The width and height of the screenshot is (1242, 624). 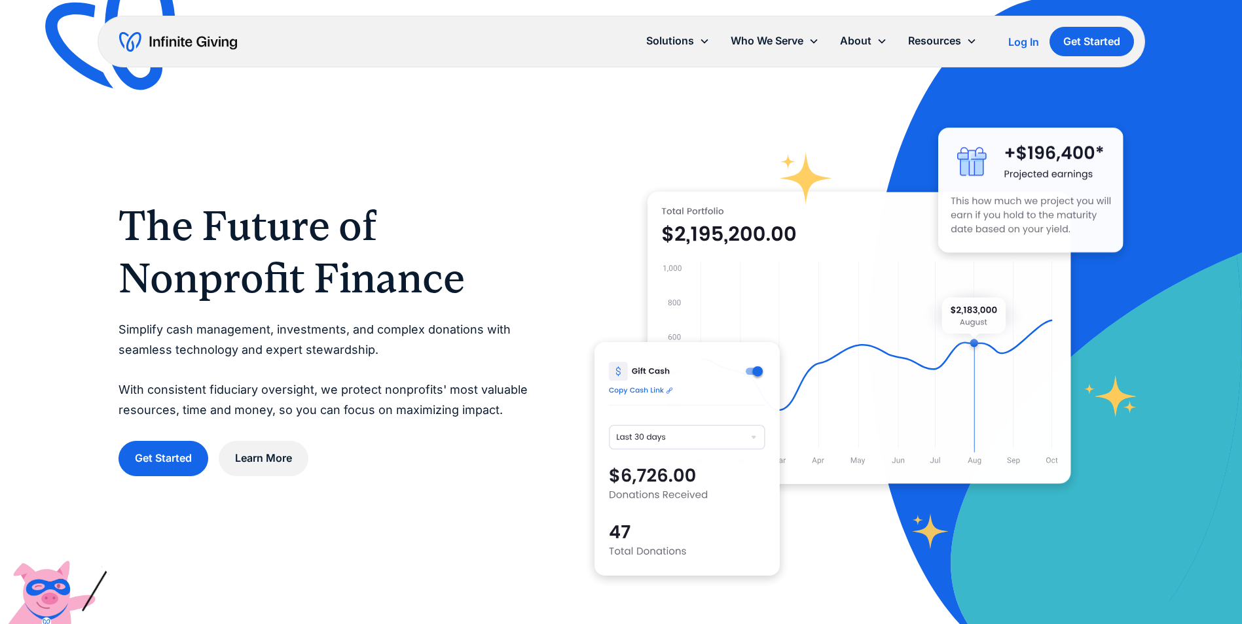 I want to click on a: home, so click(x=178, y=42).